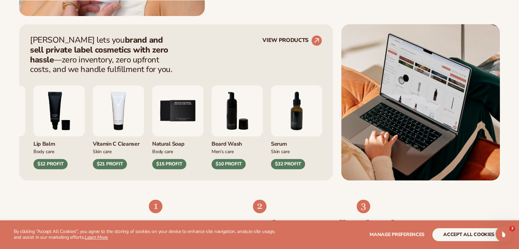 Image resolution: width=519 pixels, height=249 pixels. I want to click on h3: Sell and Scale, so click(363, 226).